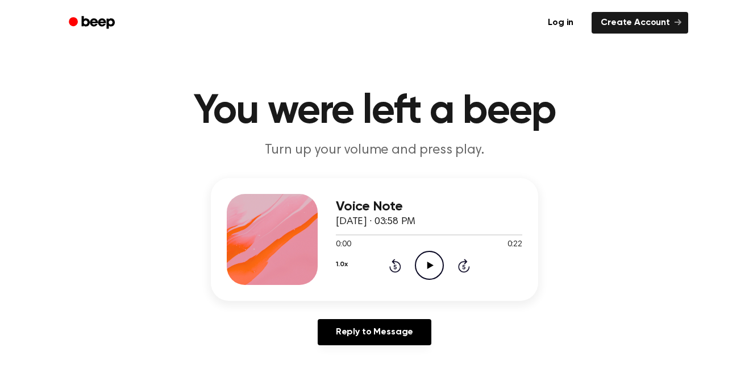 This screenshot has width=749, height=368. I want to click on p: Turn up your volume and press play., so click(374, 150).